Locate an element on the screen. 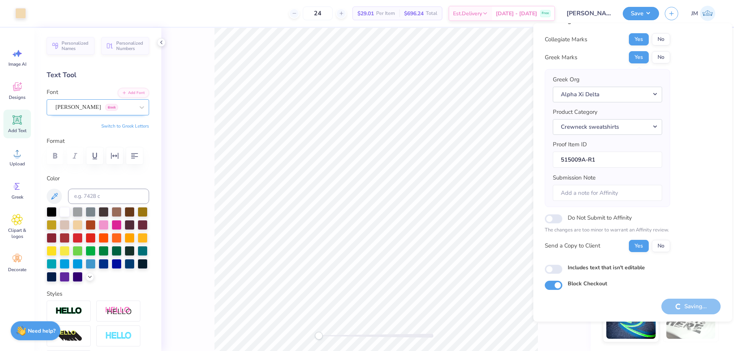  input: Untitled Design is located at coordinates (589, 13).